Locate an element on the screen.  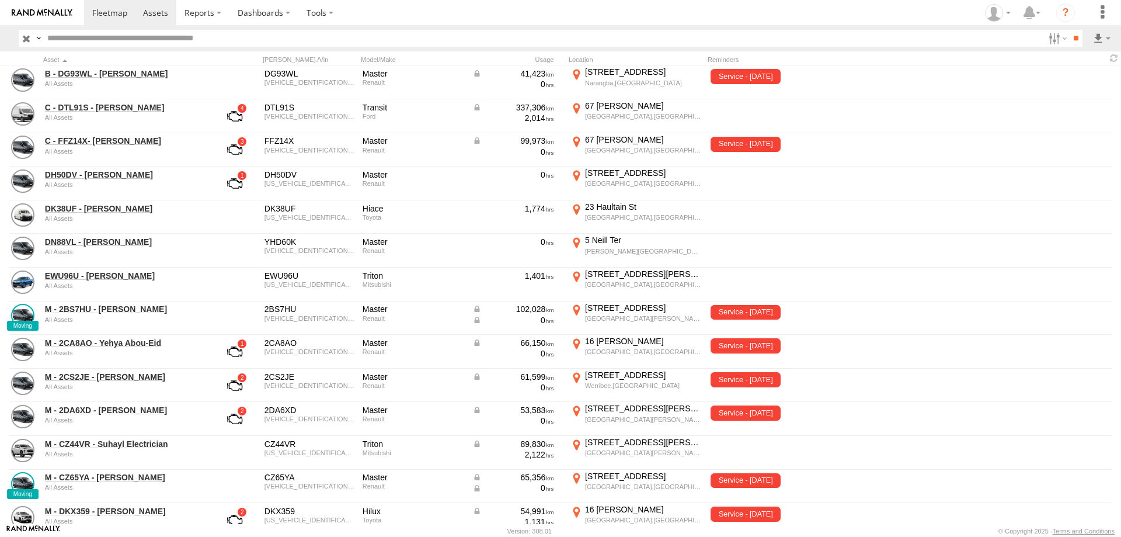
div: 5 Neill Ter is located at coordinates (643, 240).